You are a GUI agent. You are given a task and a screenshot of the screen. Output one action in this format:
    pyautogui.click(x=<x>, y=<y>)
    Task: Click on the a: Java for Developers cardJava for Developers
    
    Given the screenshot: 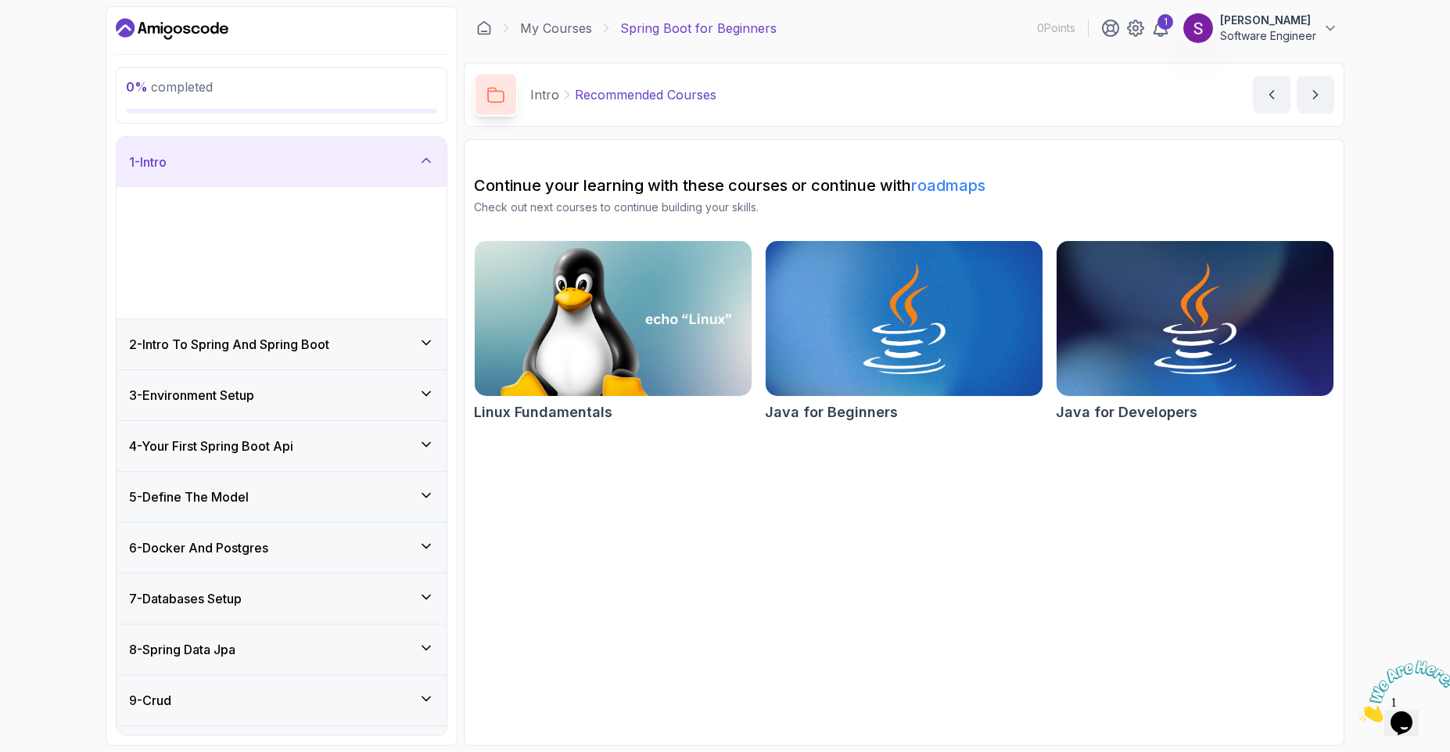 What is the action you would take?
    pyautogui.click(x=1195, y=332)
    